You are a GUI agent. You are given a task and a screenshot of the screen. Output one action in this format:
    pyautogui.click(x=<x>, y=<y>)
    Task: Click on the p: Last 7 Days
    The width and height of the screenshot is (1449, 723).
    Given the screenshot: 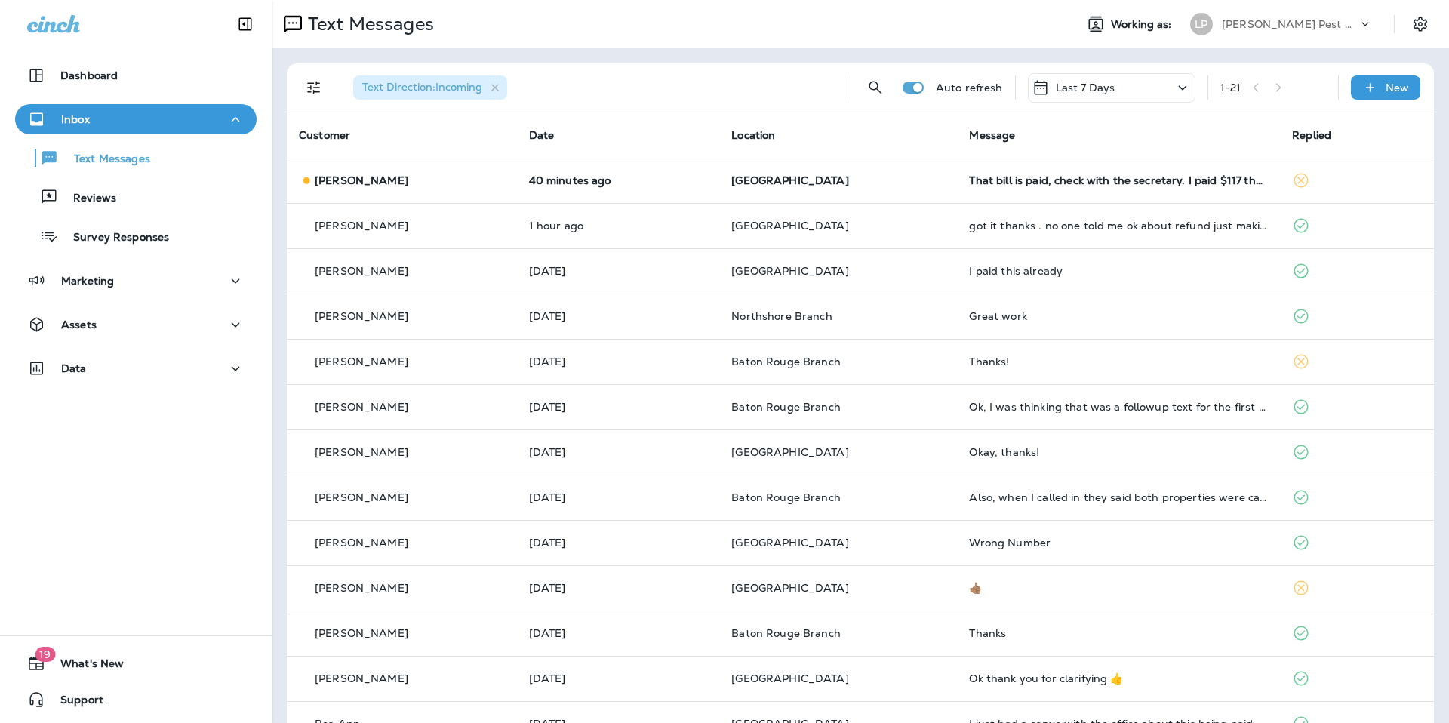 What is the action you would take?
    pyautogui.click(x=1085, y=88)
    